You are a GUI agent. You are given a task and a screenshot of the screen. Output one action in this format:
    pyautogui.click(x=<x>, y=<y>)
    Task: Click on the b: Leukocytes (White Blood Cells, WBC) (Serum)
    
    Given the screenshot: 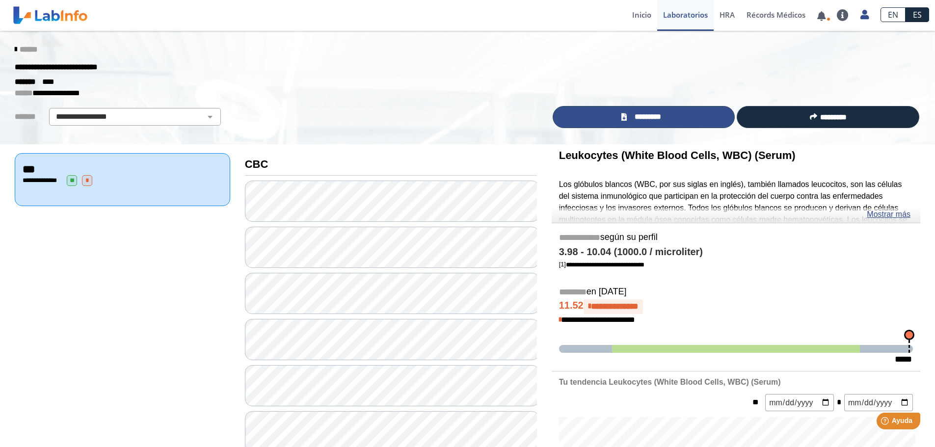 What is the action you would take?
    pyautogui.click(x=678, y=155)
    